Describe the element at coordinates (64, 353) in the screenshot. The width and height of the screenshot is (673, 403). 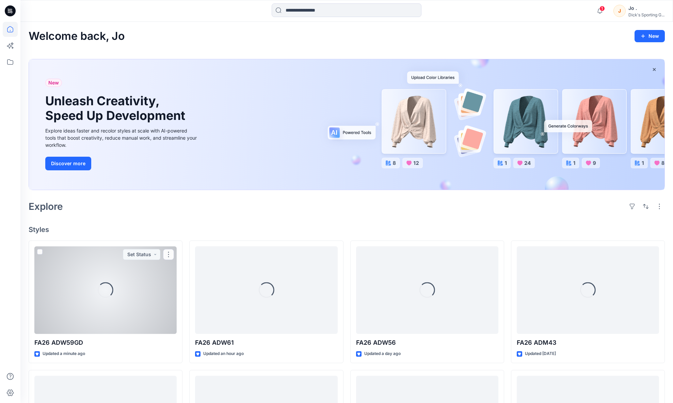
I see `p: Updated a minute ago` at that location.